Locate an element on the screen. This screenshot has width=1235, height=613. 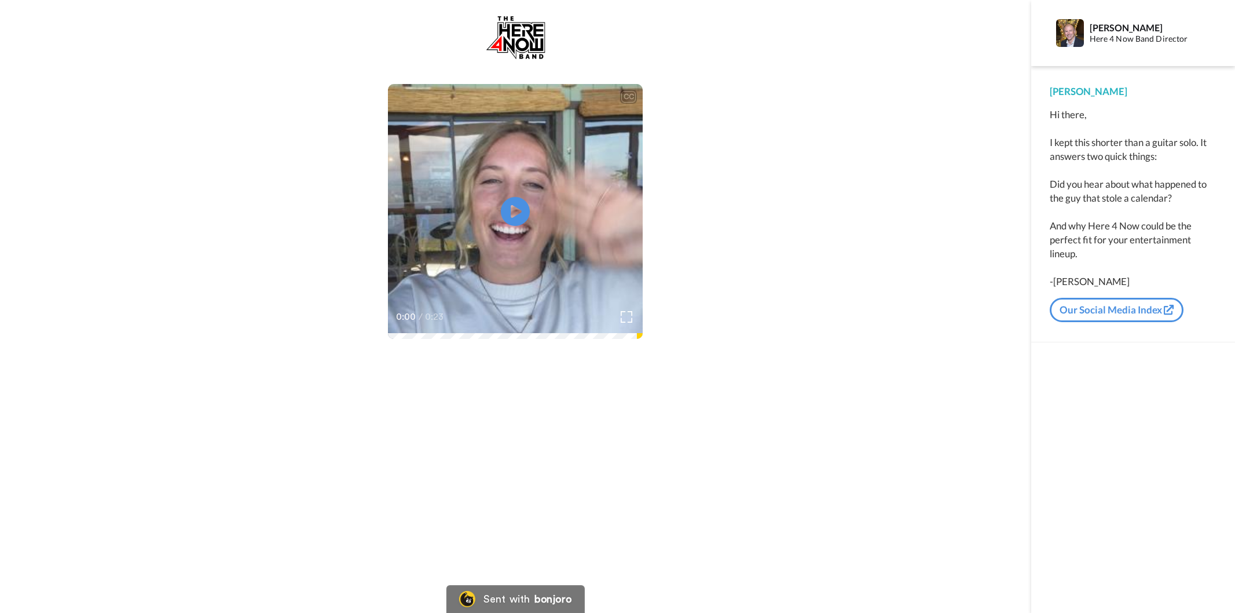
img: 746ae324-3557-4b54-bd27-16de213c7d5b is located at coordinates (515, 38).